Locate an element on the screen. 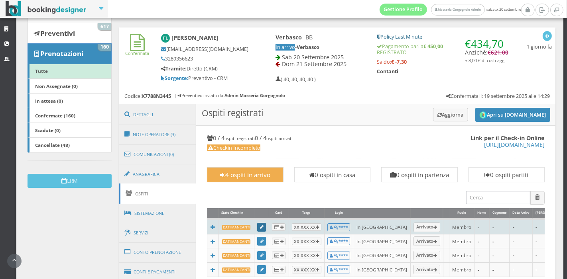 This screenshot has width=567, height=279. b: Confermate (160) is located at coordinates (55, 116).